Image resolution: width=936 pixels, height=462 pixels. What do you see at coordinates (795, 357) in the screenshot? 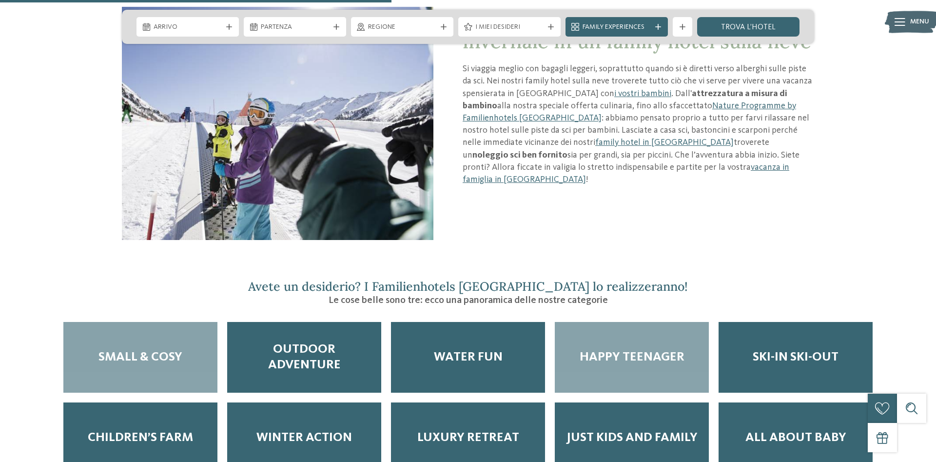
I see `span: Ski-in ski-out` at bounding box center [795, 357].